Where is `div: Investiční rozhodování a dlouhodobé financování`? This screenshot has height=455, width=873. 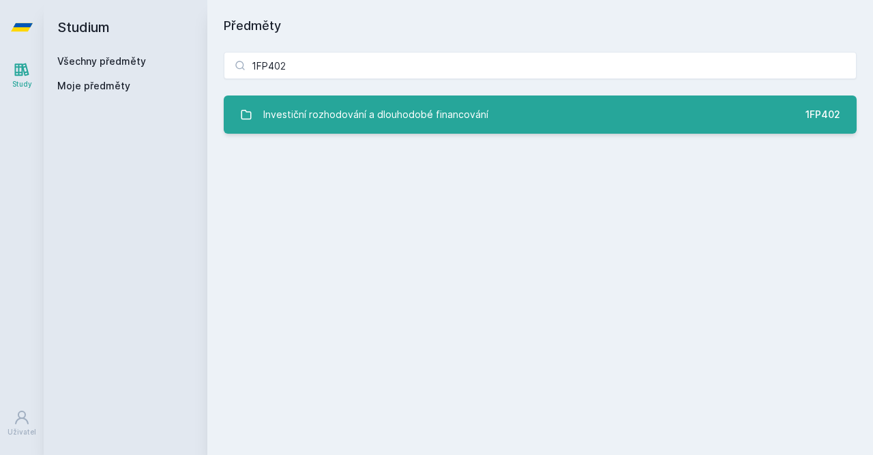 div: Investiční rozhodování a dlouhodobé financování is located at coordinates (376, 115).